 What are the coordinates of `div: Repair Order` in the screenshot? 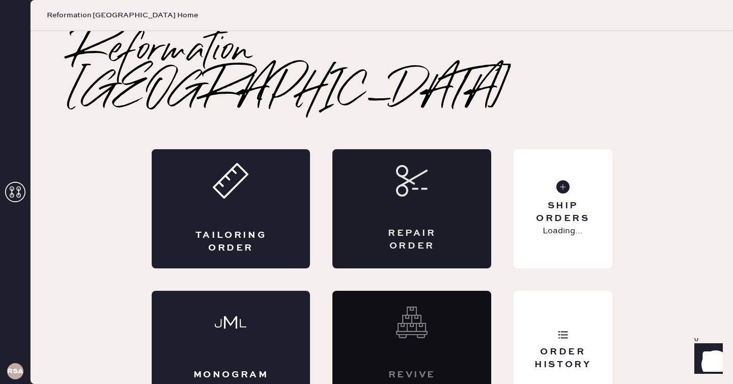 It's located at (412, 240).